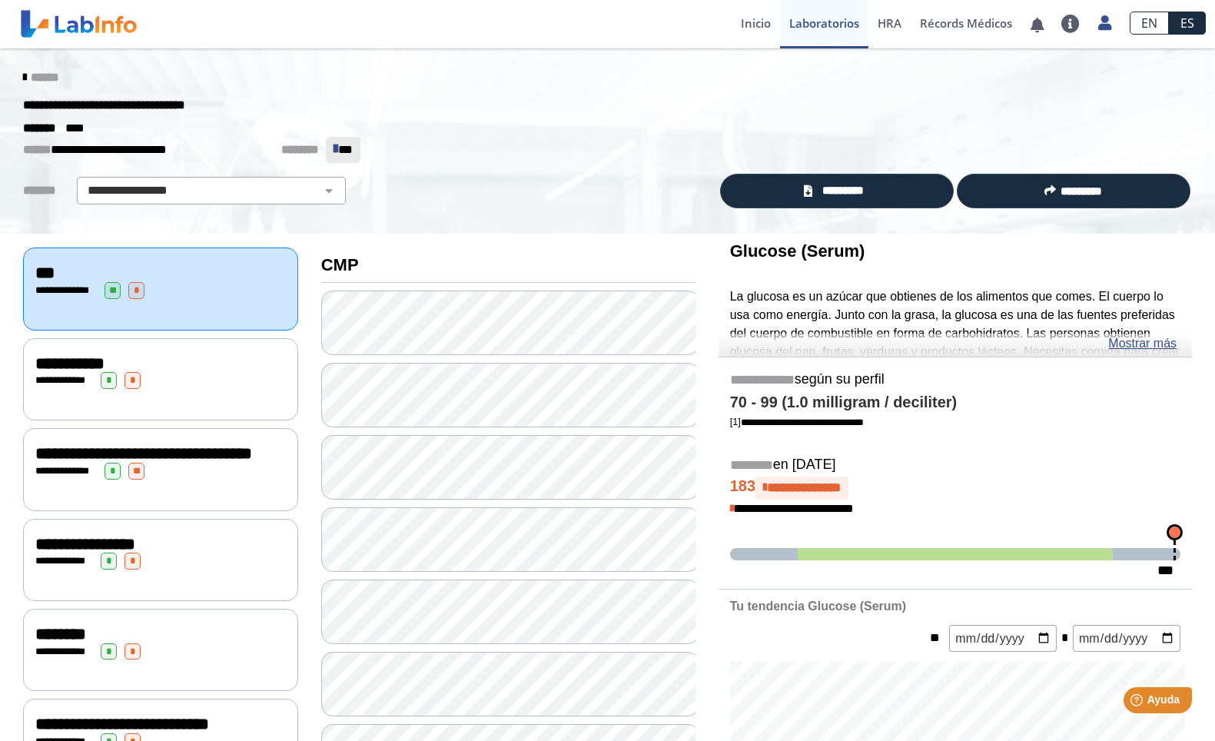  Describe the element at coordinates (889, 23) in the screenshot. I see `span: HRA` at that location.